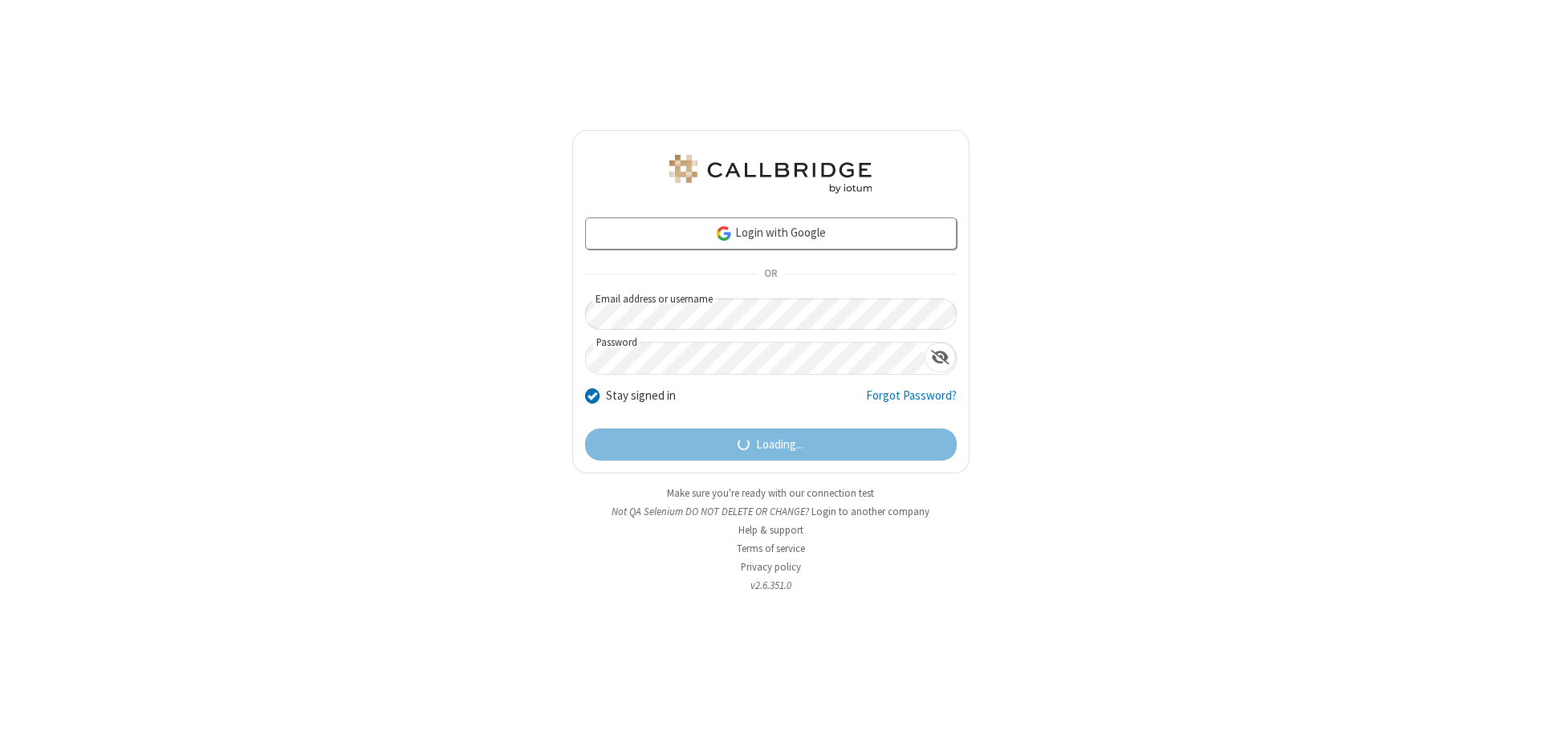 The image size is (1541, 735). Describe the element at coordinates (770, 511) in the screenshot. I see `li: Not QA Selenium DO NOT DELETE OR CHANGE?` at that location.